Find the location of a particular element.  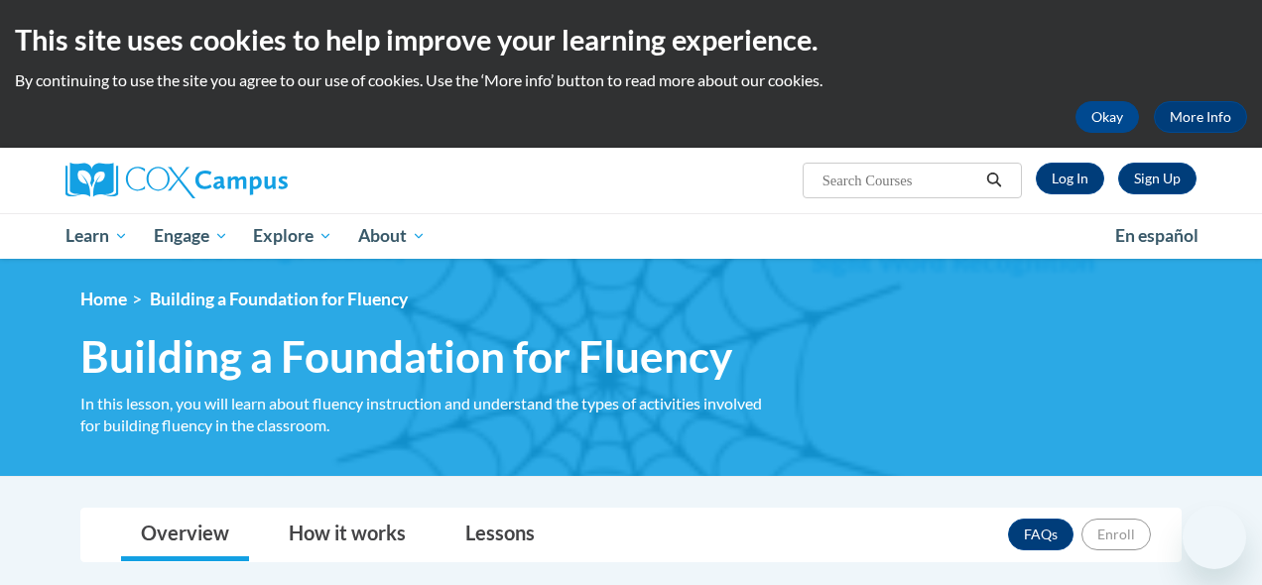

h2: This site uses cookies to help improve your learning experience. is located at coordinates (631, 40).